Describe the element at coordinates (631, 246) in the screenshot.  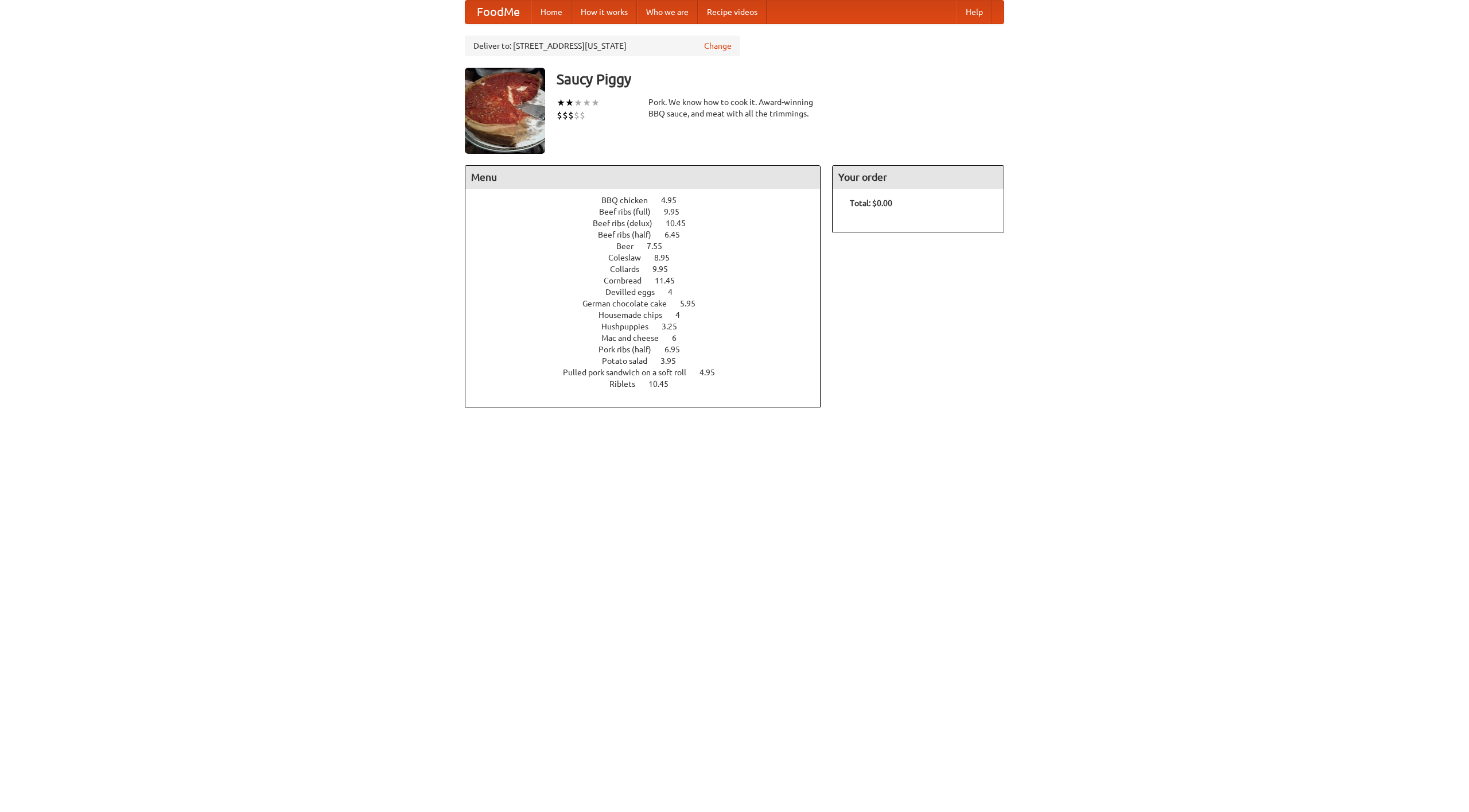
I see `span: Beer` at that location.